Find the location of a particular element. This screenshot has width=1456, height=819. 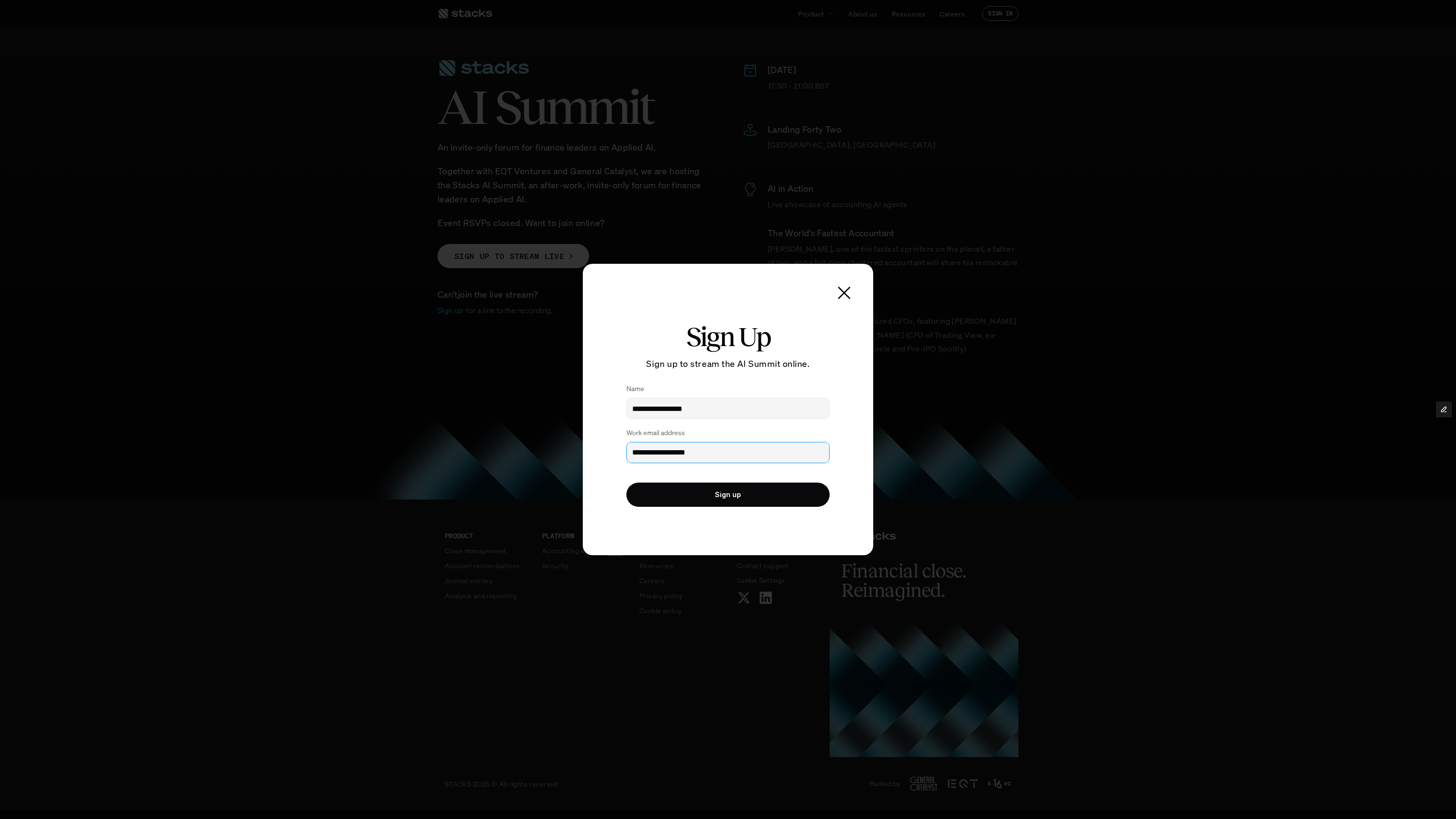

h2: Sign Up is located at coordinates (728, 337).